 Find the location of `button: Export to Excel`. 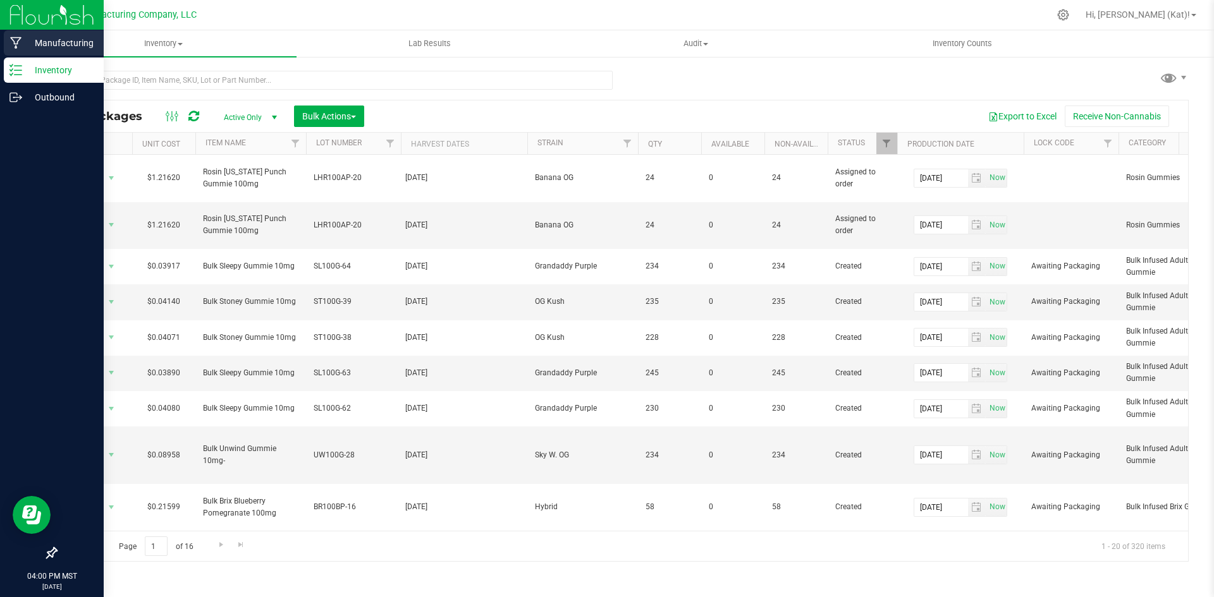

button: Export to Excel is located at coordinates (1022, 116).